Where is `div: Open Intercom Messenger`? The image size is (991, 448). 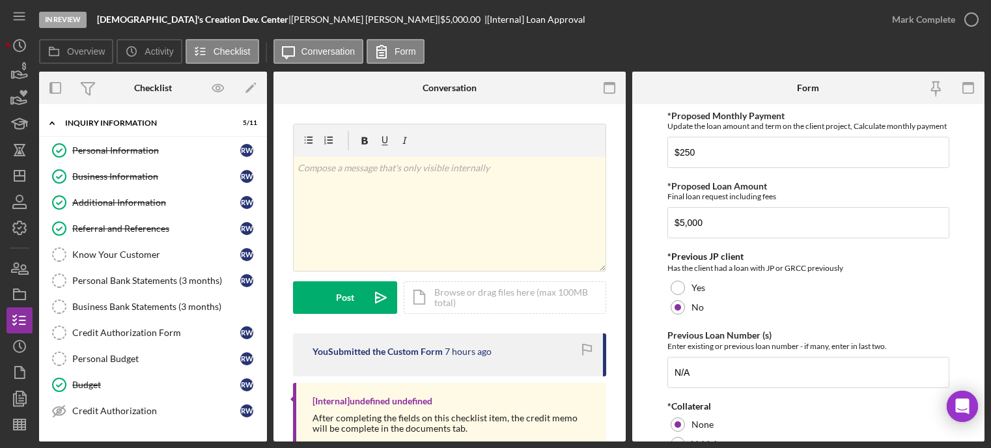
div: Open Intercom Messenger is located at coordinates (962, 406).